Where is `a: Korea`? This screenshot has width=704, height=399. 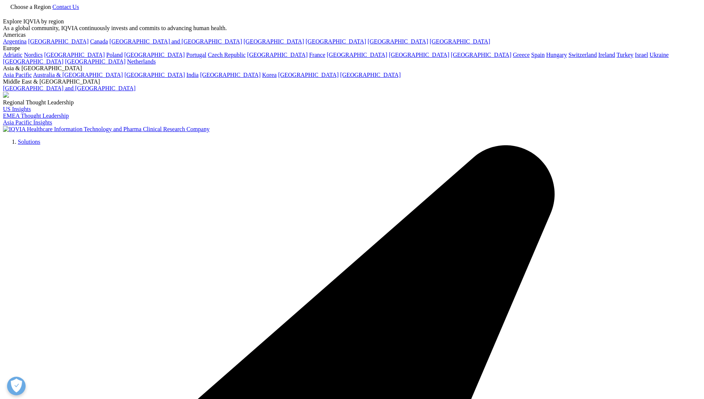
a: Korea is located at coordinates (269, 75).